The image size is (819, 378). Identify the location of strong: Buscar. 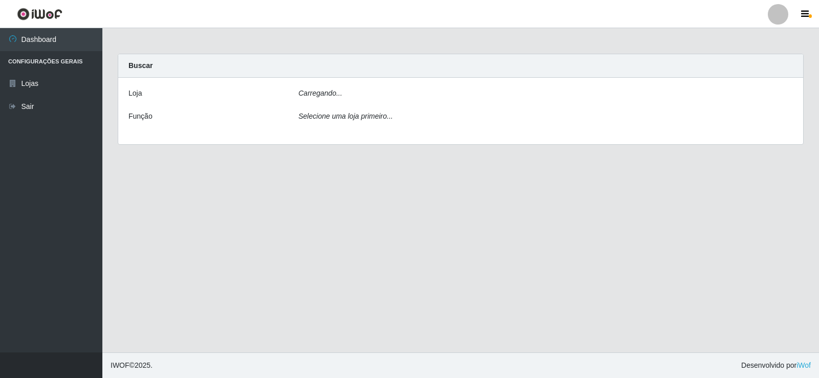
(140, 66).